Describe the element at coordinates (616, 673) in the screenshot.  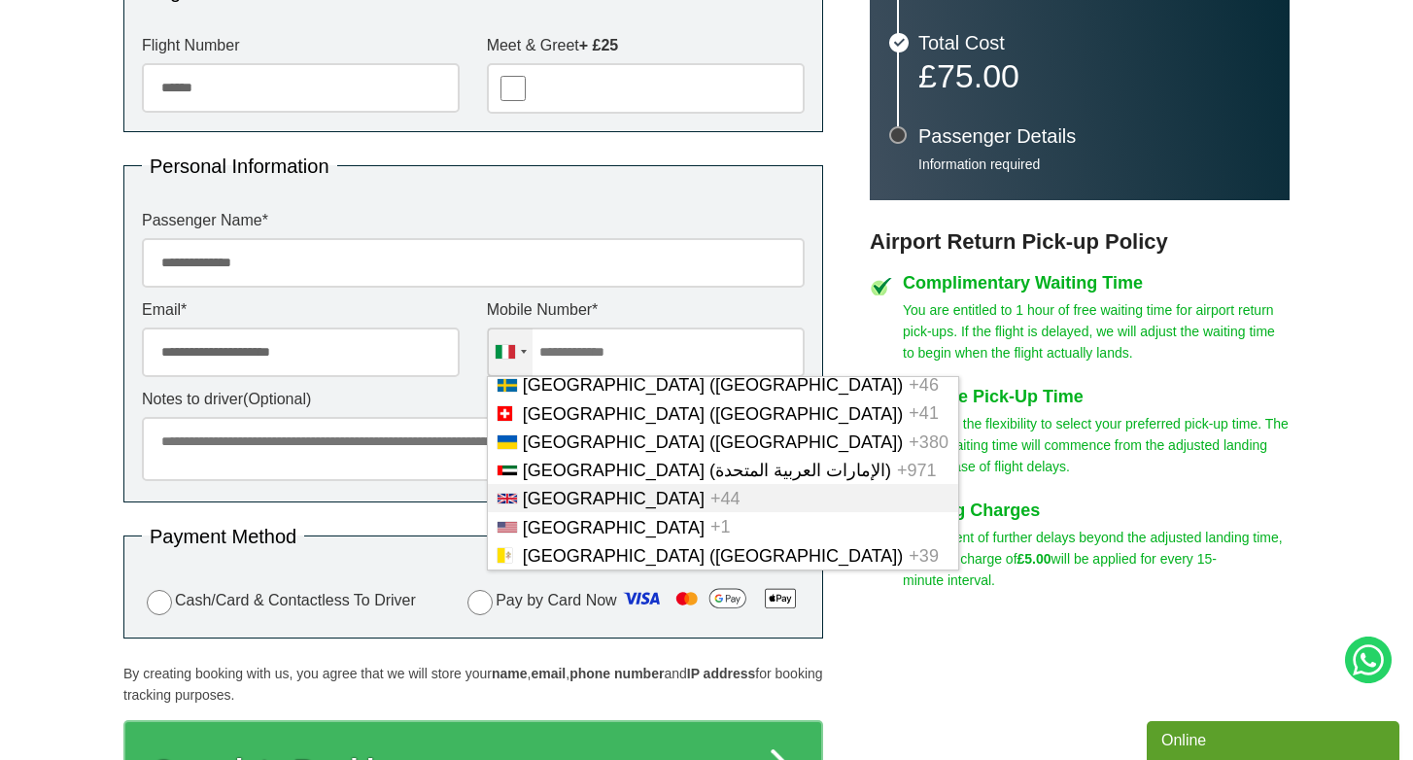
I see `strong: phone number` at that location.